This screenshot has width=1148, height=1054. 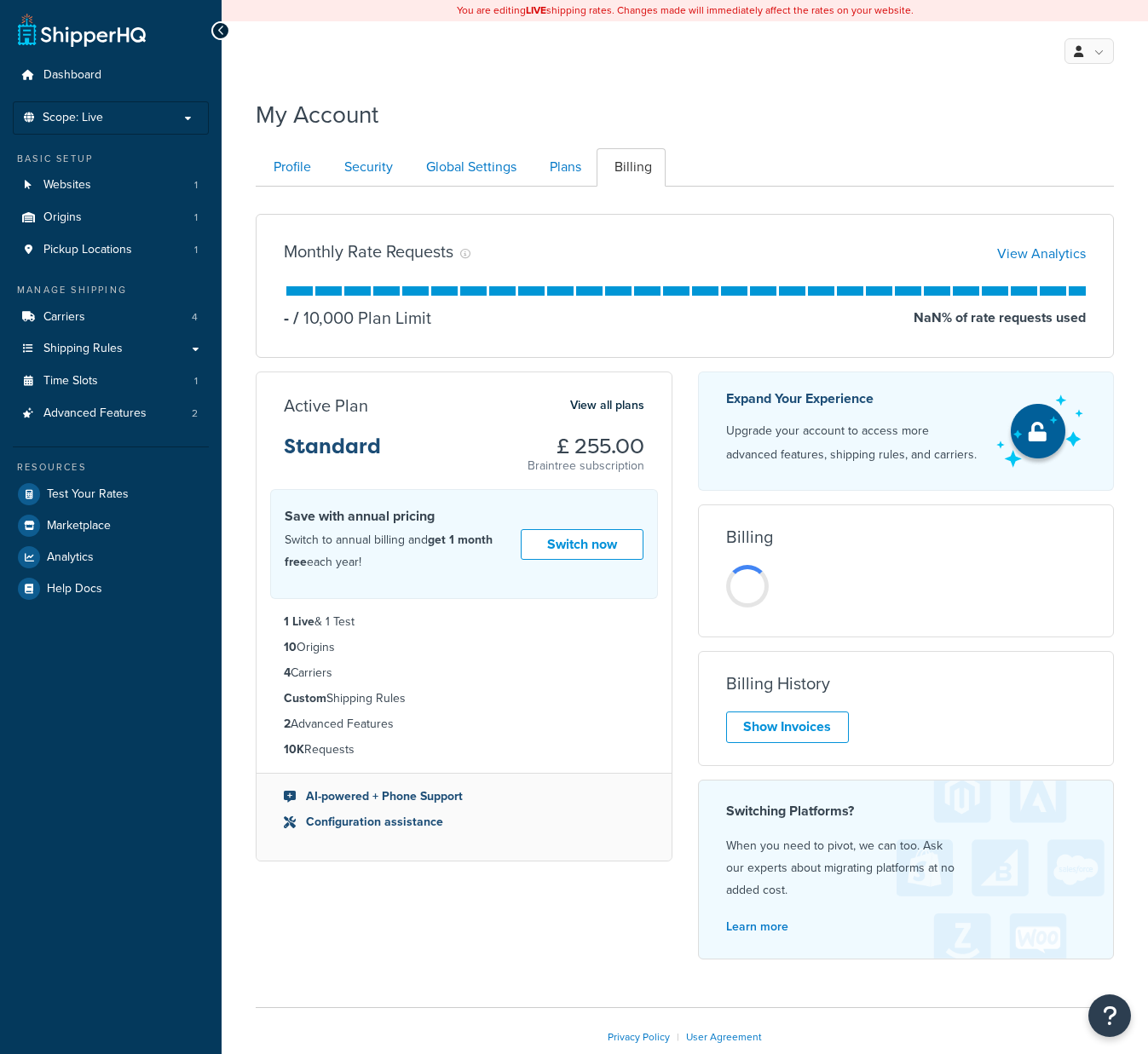 I want to click on div: Manage Shipping, so click(x=111, y=290).